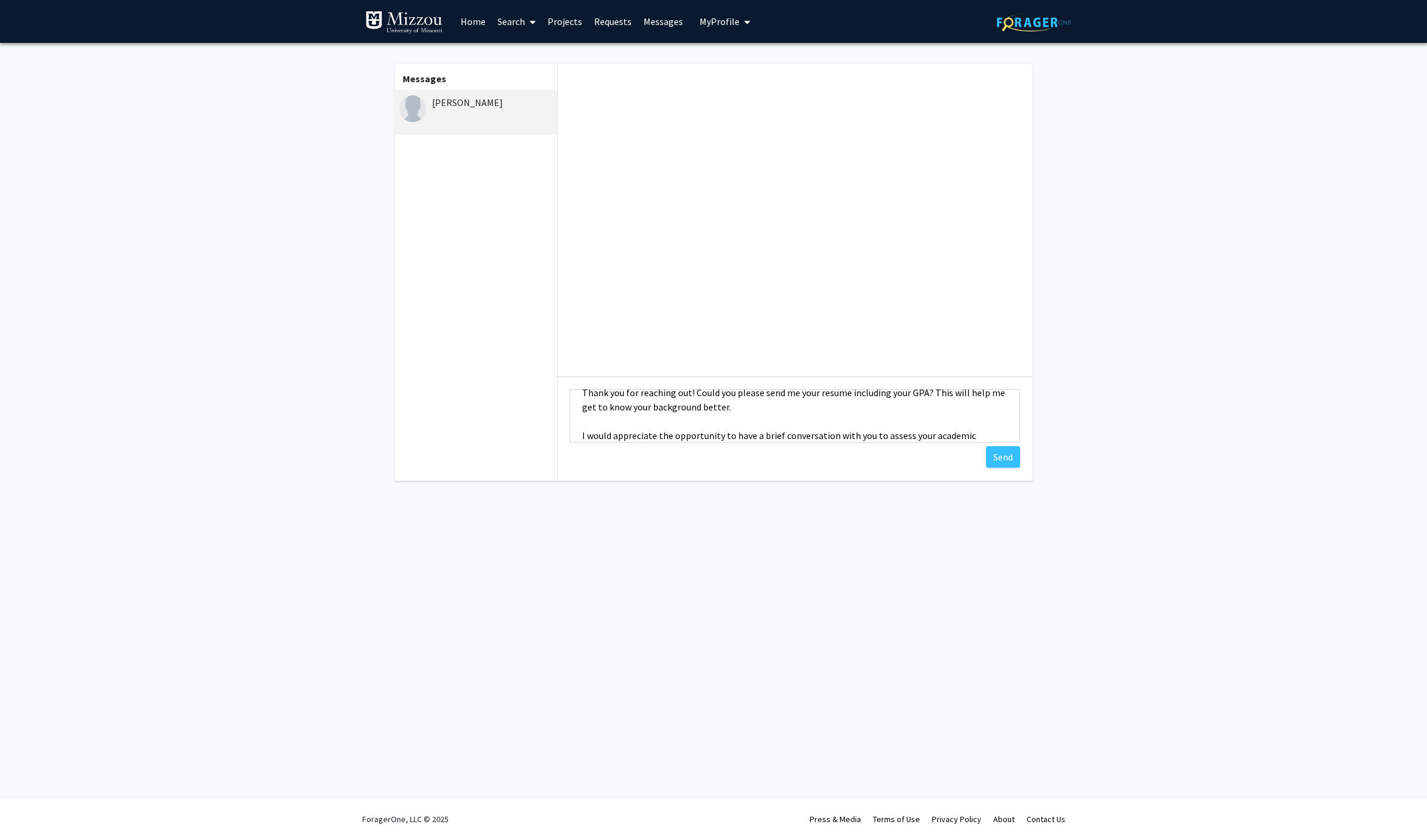  I want to click on a: About, so click(1004, 819).